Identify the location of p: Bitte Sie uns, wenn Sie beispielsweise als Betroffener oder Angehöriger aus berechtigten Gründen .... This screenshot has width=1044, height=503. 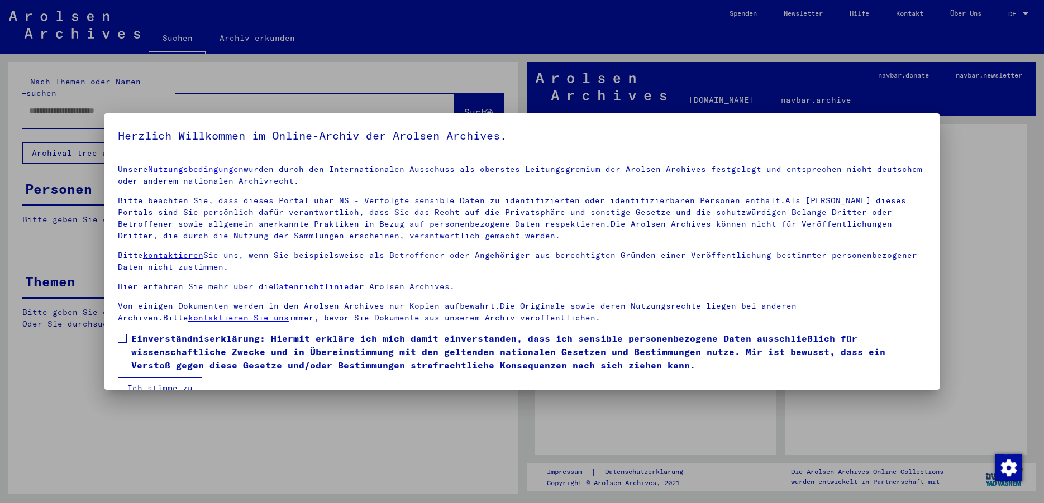
(522, 261).